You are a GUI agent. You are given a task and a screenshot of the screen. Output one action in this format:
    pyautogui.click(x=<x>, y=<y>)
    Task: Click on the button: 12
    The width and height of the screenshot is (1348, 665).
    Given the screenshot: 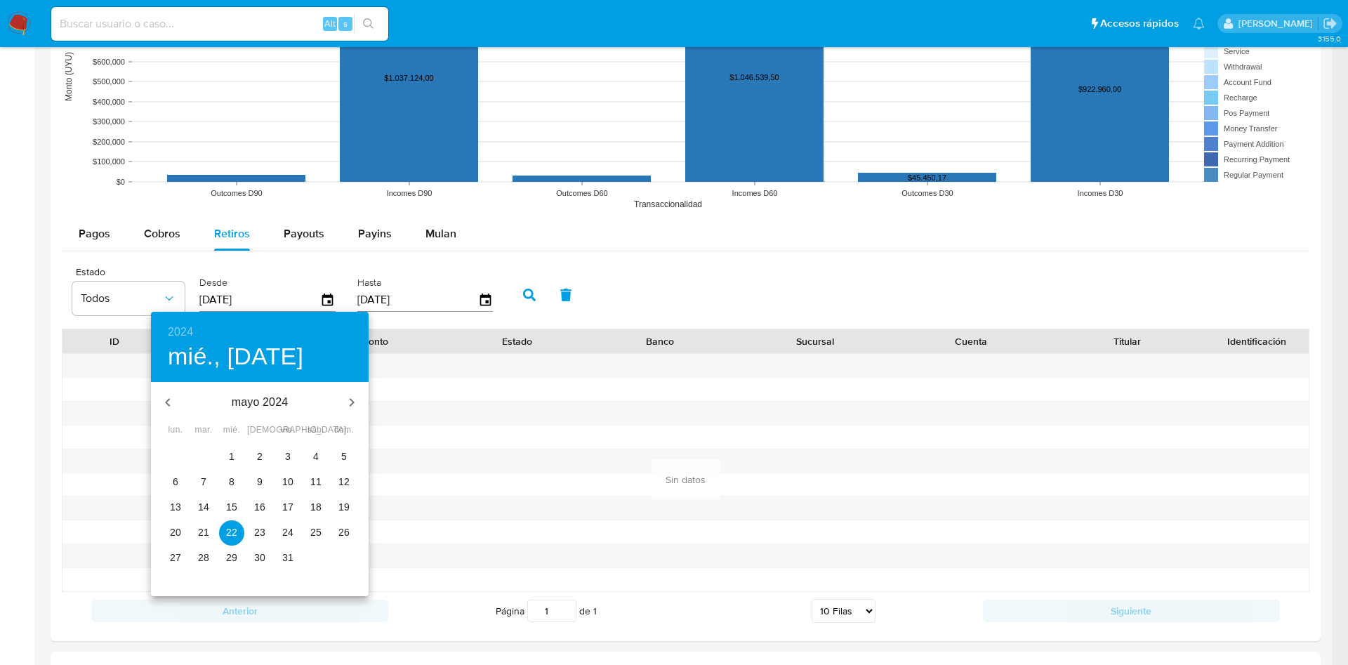 What is the action you would take?
    pyautogui.click(x=344, y=482)
    